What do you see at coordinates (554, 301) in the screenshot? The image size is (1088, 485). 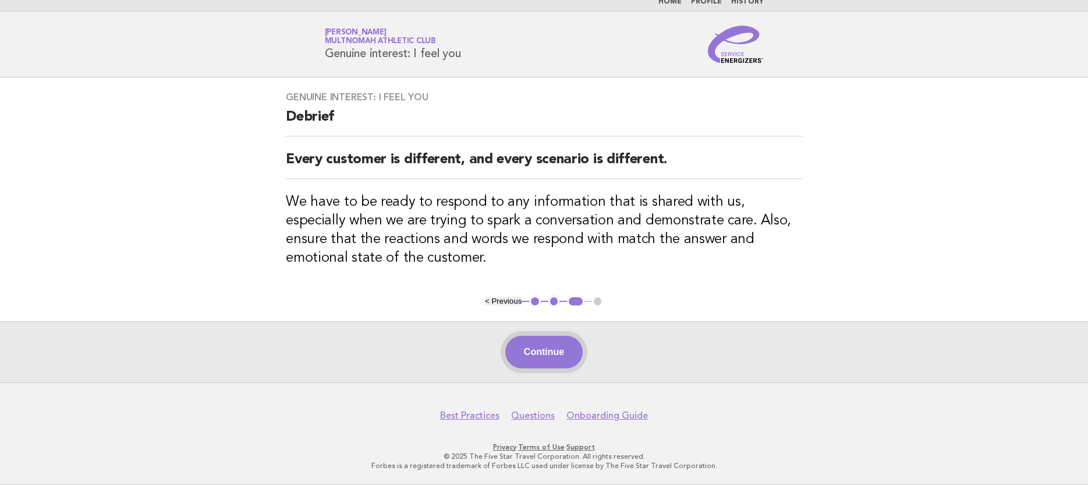 I see `button: 2` at bounding box center [554, 301].